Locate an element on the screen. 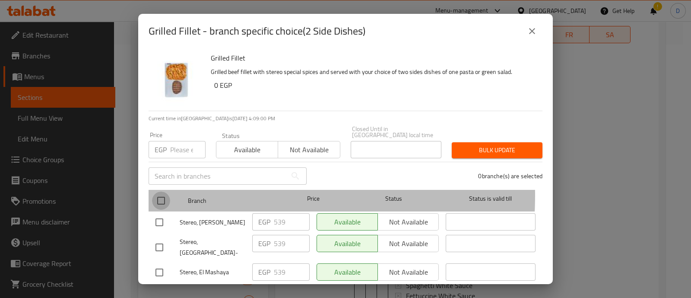 The width and height of the screenshot is (691, 298). h6: 0 EGP is located at coordinates (375, 85).